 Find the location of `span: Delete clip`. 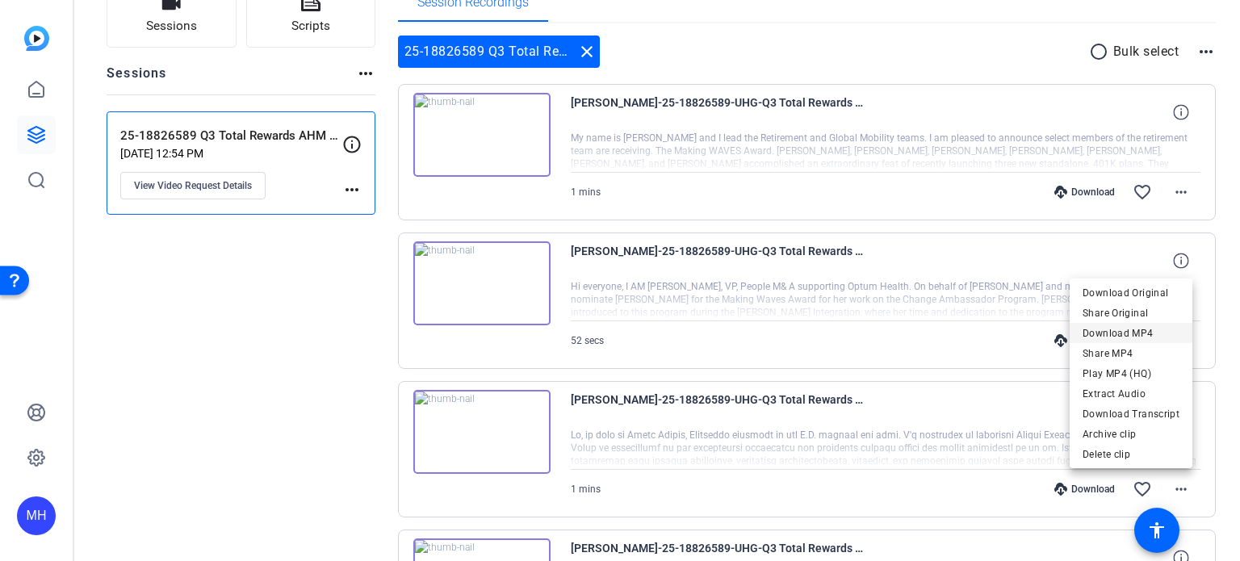

span: Delete clip is located at coordinates (1131, 454).